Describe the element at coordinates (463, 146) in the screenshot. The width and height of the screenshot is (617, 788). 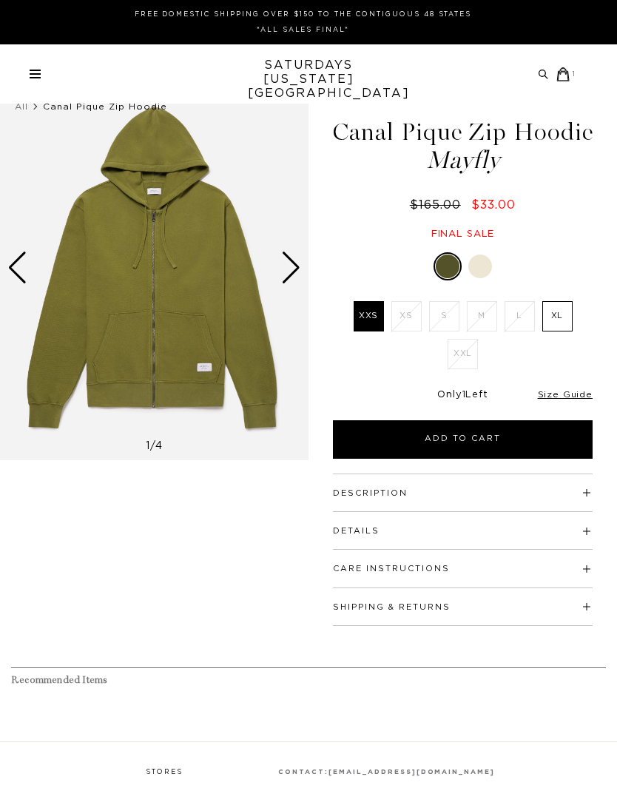
I see `h1: Canal Pique Zip Hoodie` at that location.